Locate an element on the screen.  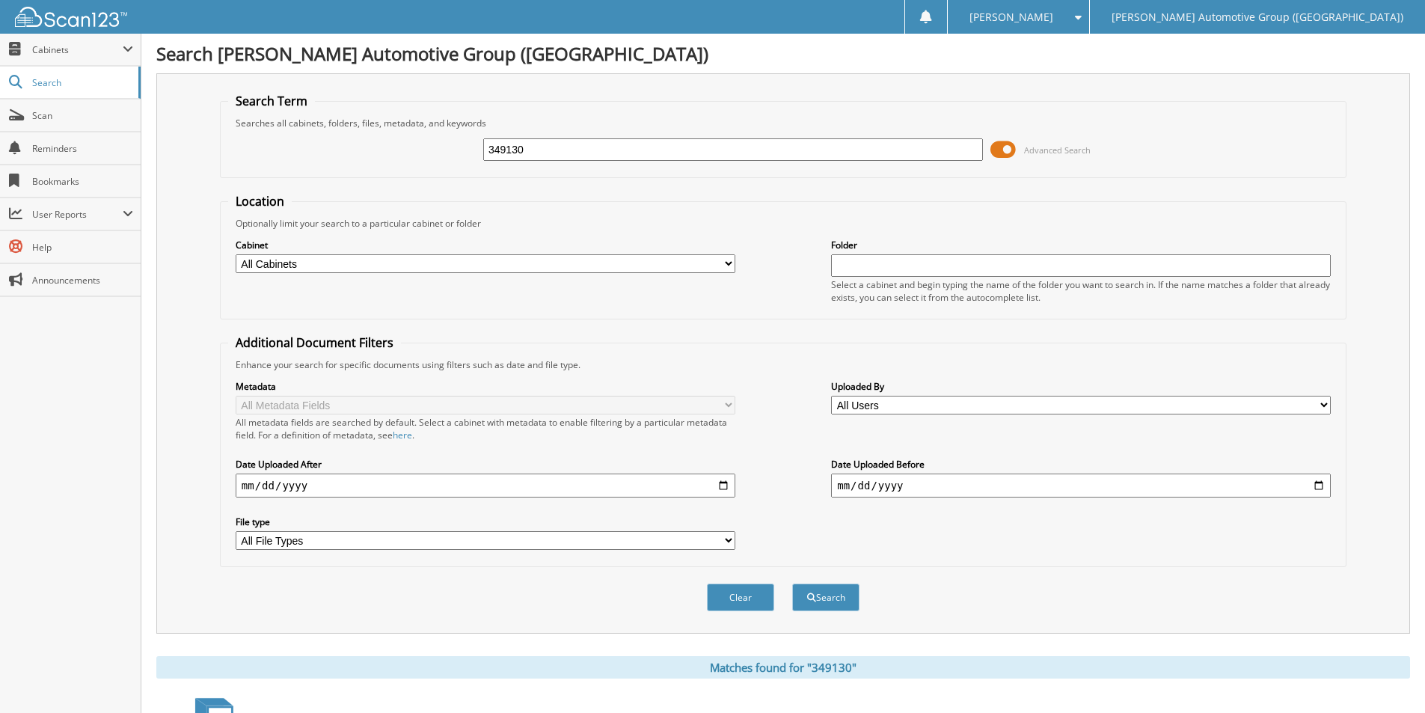
div: Select a cabinet and begin typing the name of the folder you want to search in. If the name match... is located at coordinates (1081, 291).